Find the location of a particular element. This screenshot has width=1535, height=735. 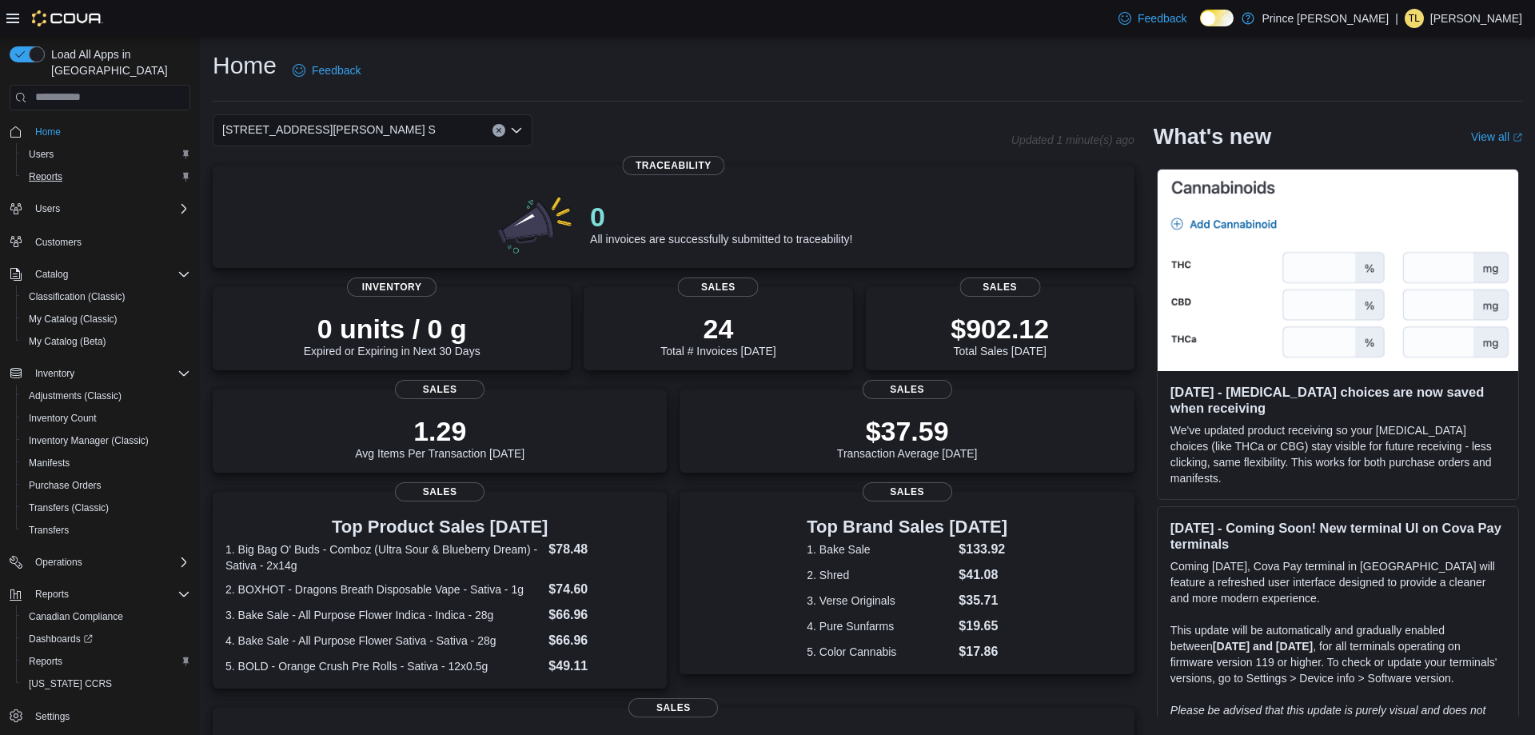

span: Inventory Count is located at coordinates (106, 418).